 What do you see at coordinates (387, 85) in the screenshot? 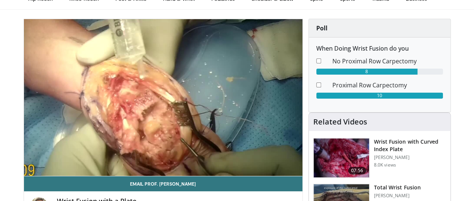
I see `dd: Proximal Row Carpectomy` at bounding box center [387, 85].